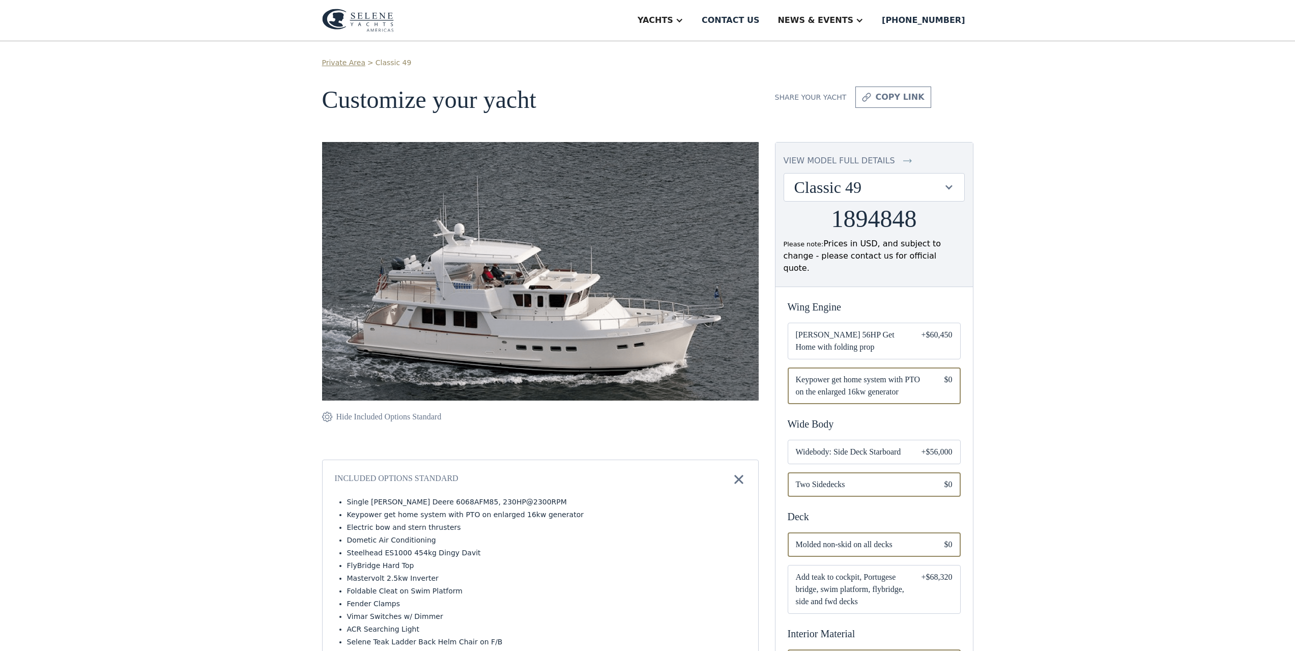 The width and height of the screenshot is (1295, 651). I want to click on div: Share your yacht, so click(810, 97).